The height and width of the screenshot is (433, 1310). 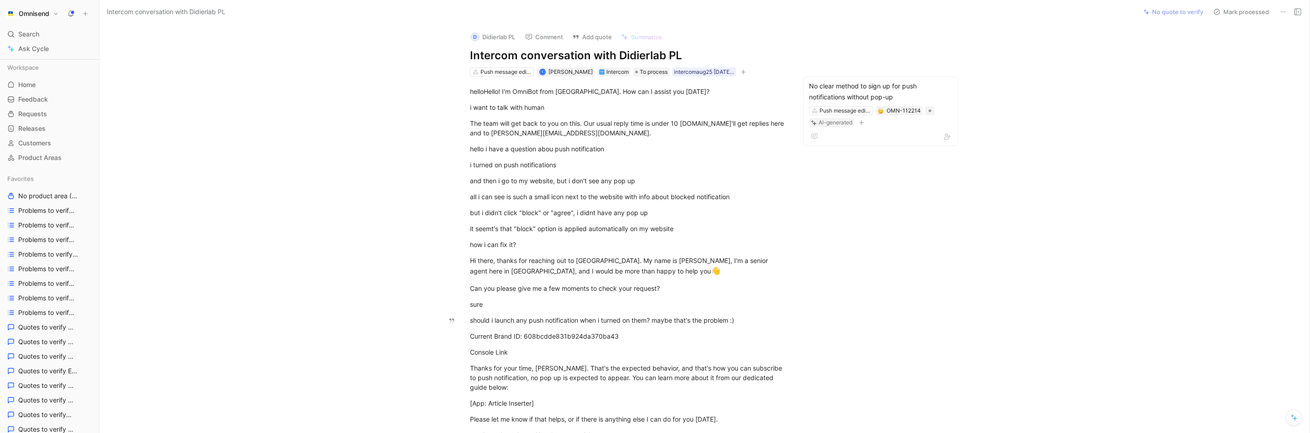 What do you see at coordinates (33, 49) in the screenshot?
I see `span: Ask Cycle` at bounding box center [33, 49].